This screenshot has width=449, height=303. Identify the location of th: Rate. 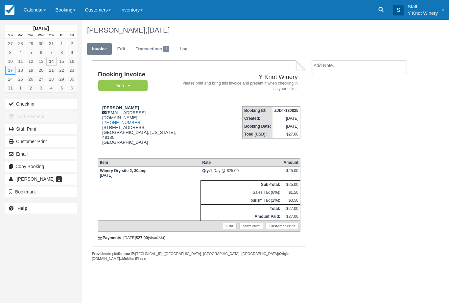
(241, 162).